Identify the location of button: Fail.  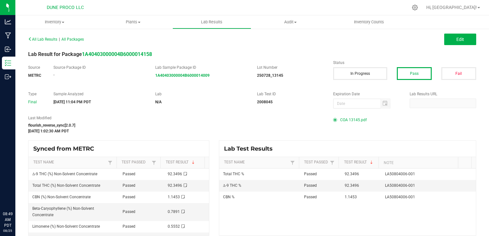
(459, 74).